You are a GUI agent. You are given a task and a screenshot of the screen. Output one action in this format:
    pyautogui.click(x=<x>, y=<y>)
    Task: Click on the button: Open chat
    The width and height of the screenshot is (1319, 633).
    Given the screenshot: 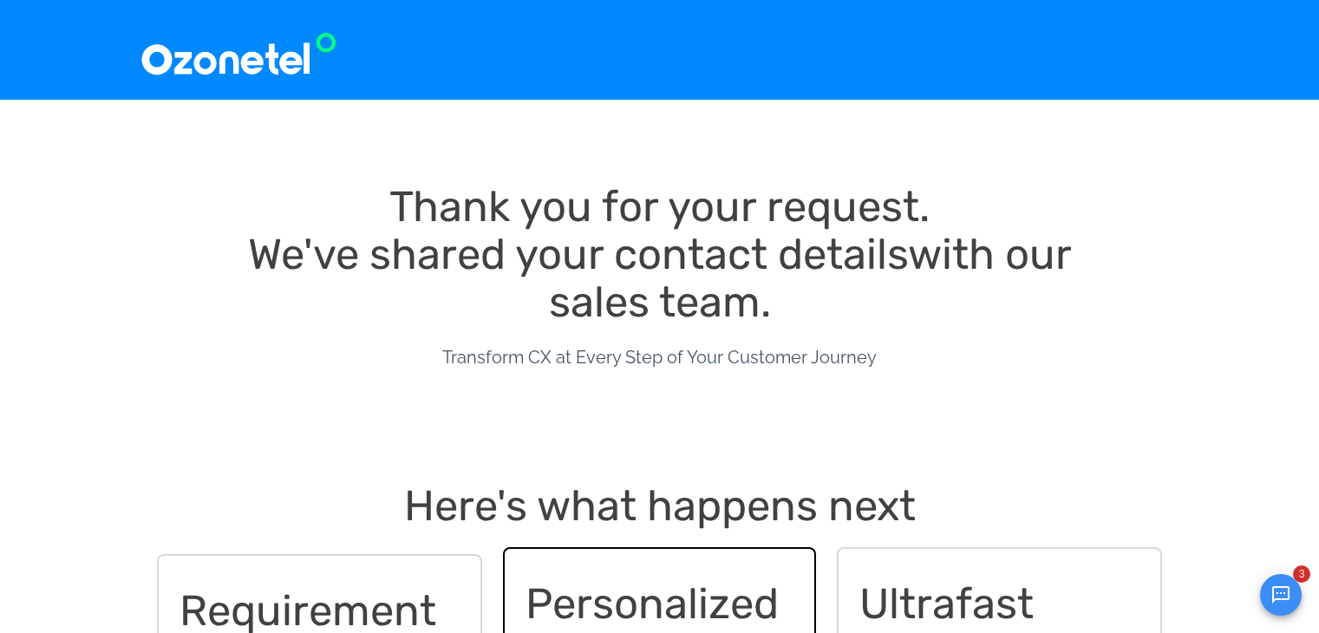 What is the action you would take?
    pyautogui.click(x=1281, y=595)
    